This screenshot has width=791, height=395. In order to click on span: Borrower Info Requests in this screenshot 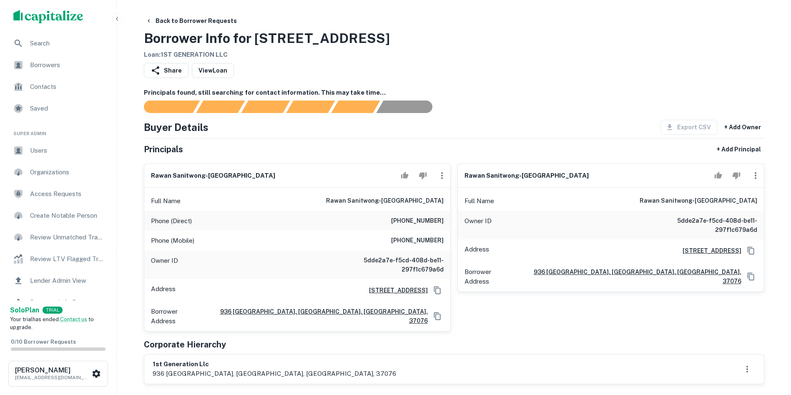, I will do `click(67, 302)`.